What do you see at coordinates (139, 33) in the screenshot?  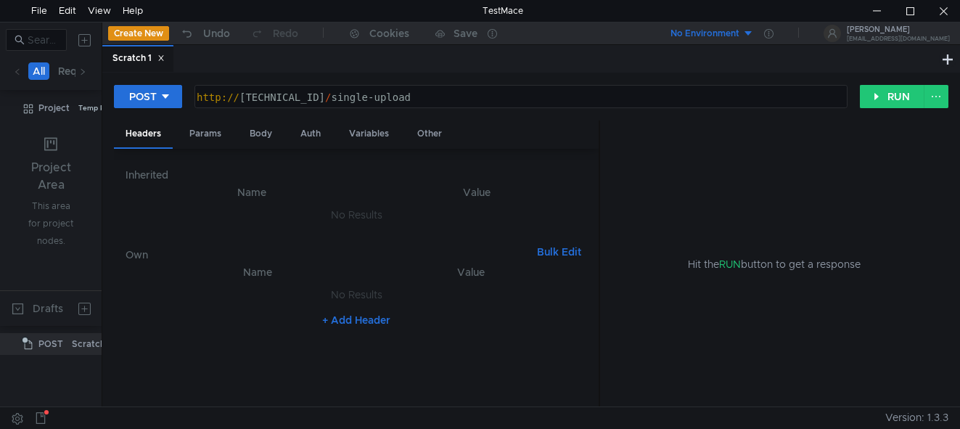 I see `button: Create New` at bounding box center [139, 33].